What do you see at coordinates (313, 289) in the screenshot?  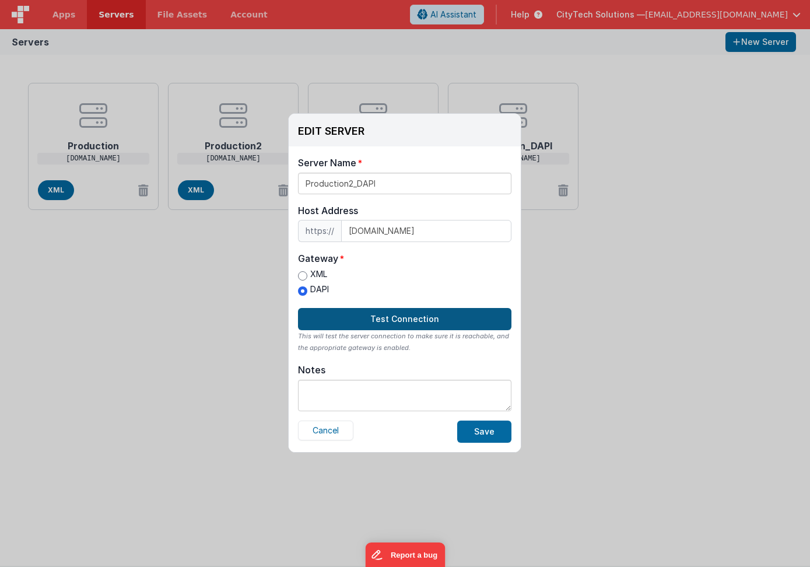 I see `label: DAPI` at bounding box center [313, 289].